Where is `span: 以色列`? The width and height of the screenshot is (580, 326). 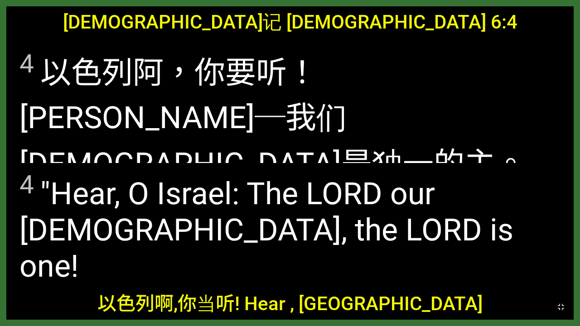 span: 以色列 is located at coordinates (290, 116).